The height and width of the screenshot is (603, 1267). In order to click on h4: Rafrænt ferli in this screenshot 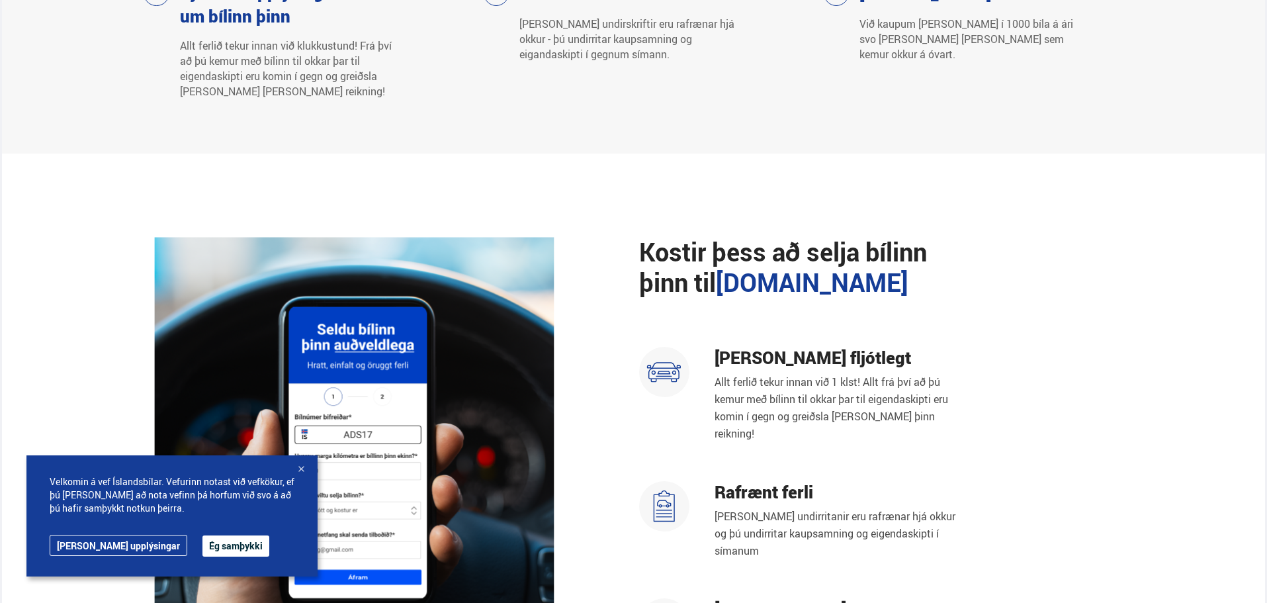, I will do `click(841, 492)`.